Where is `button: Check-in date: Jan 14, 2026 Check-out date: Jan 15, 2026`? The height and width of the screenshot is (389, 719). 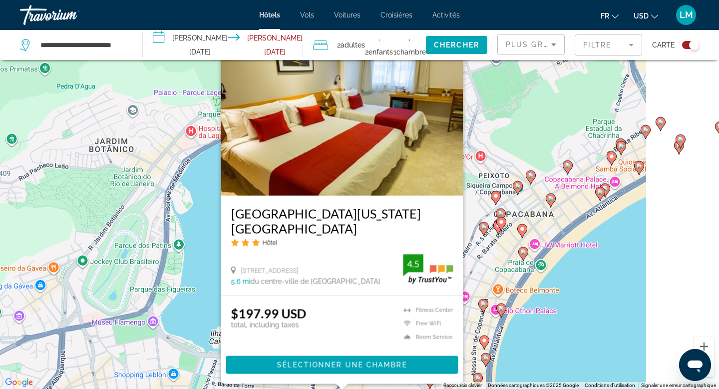
button: Check-in date: Jan 14, 2026 Check-out date: Jan 15, 2026 is located at coordinates (223, 45).